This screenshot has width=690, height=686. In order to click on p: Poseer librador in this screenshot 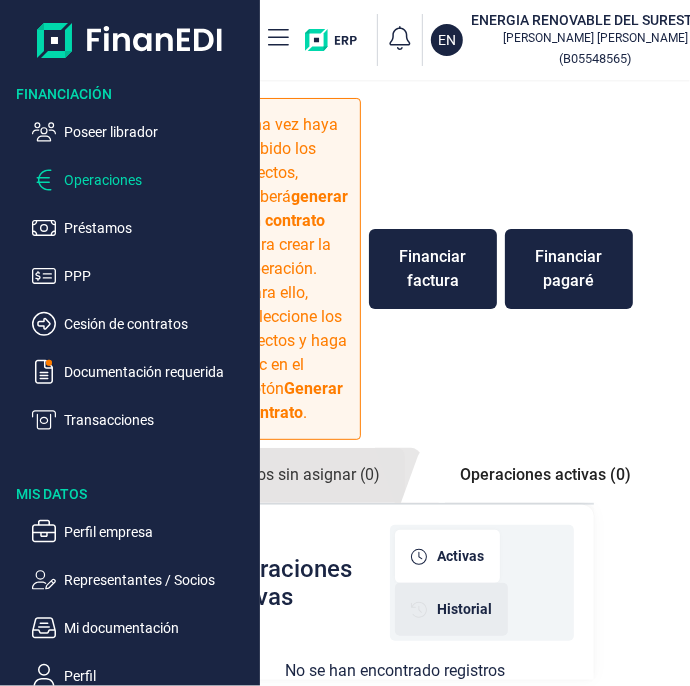, I will do `click(158, 132)`.